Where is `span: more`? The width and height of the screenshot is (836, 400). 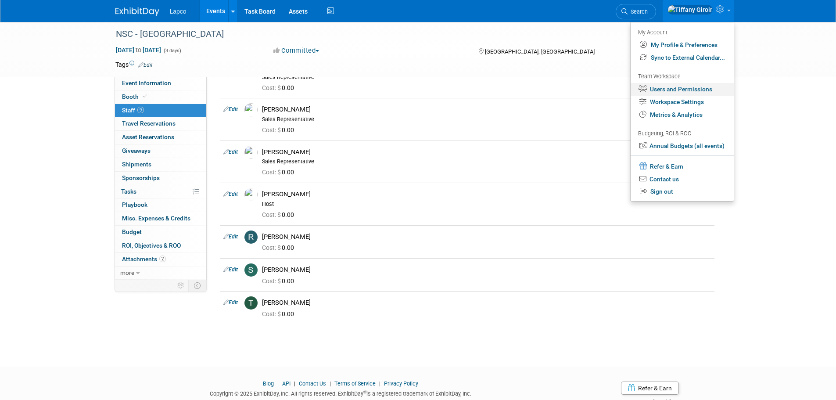
span: more is located at coordinates (127, 273).